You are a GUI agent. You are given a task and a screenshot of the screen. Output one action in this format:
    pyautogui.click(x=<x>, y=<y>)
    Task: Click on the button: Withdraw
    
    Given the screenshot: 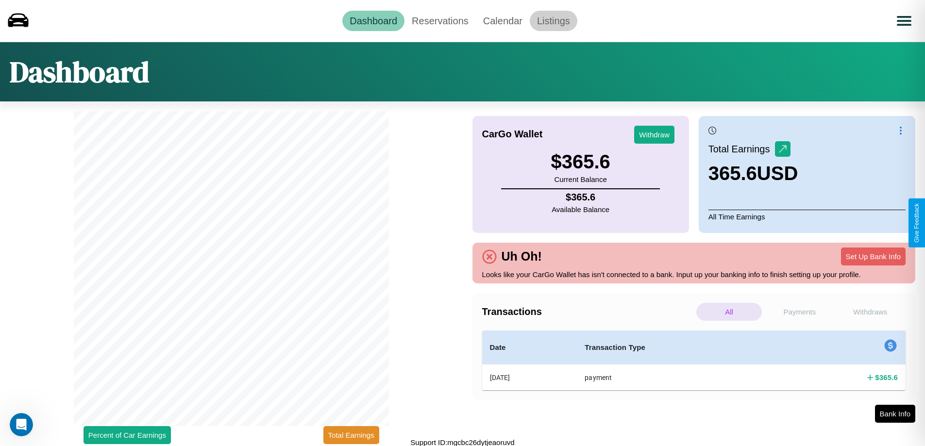 What is the action you would take?
    pyautogui.click(x=654, y=135)
    